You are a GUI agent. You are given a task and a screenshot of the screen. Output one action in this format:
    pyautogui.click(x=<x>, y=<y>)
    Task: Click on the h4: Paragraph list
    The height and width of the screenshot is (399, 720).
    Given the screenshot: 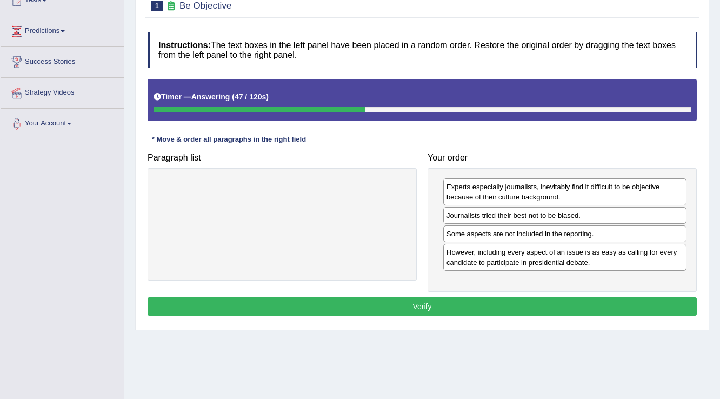 What is the action you would take?
    pyautogui.click(x=282, y=158)
    